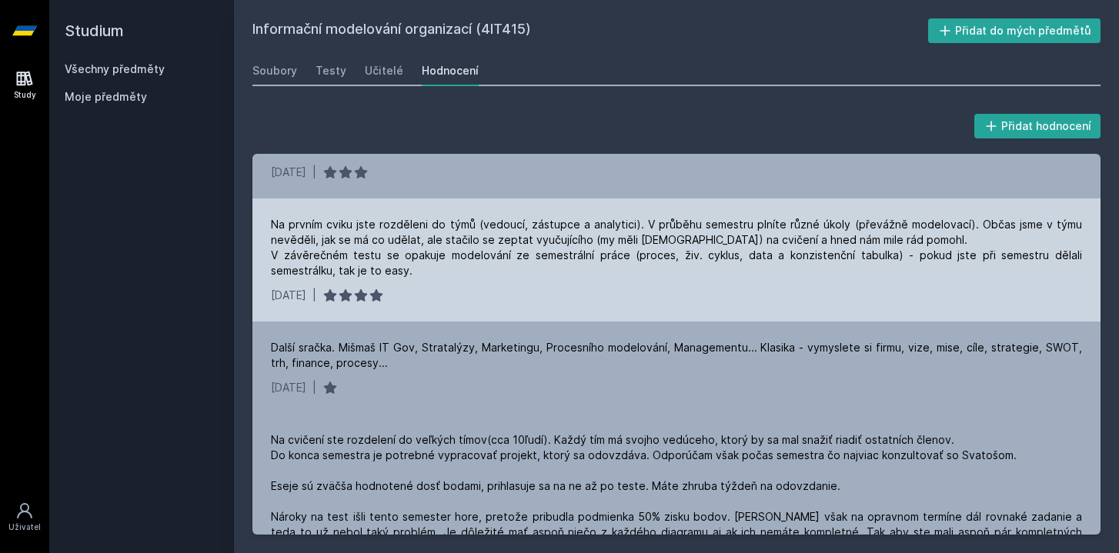 The width and height of the screenshot is (1119, 553). I want to click on div: Study, so click(25, 95).